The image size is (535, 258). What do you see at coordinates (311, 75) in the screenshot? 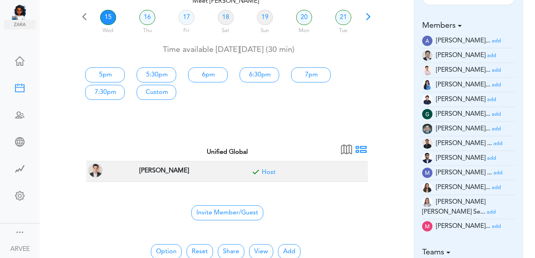
I see `a: 7pm` at bounding box center [311, 75].